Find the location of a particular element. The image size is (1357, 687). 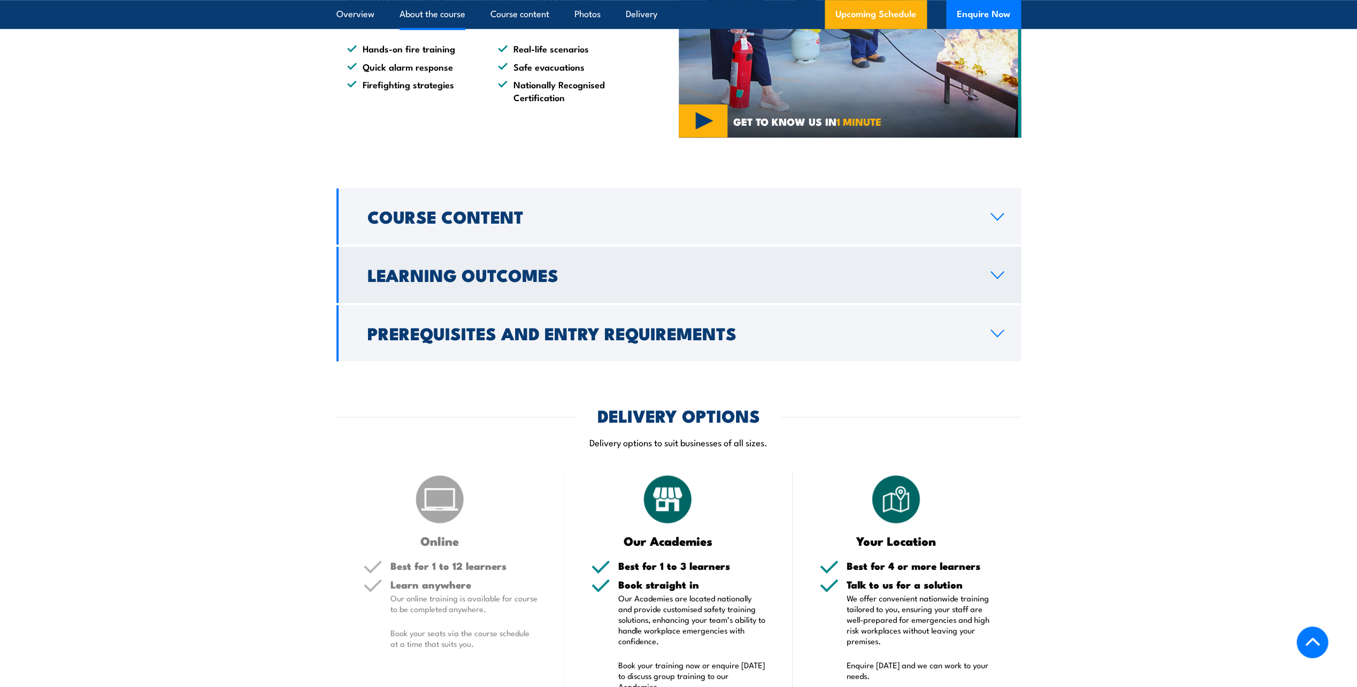

h2: Learning Outcomes is located at coordinates (670, 274).